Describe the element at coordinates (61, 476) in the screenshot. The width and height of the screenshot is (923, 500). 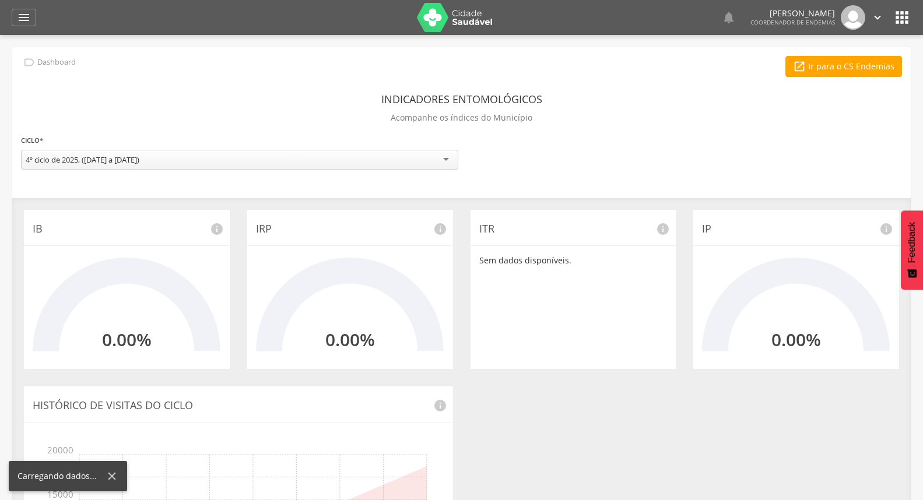
I see `div: Carregando dados...` at that location.